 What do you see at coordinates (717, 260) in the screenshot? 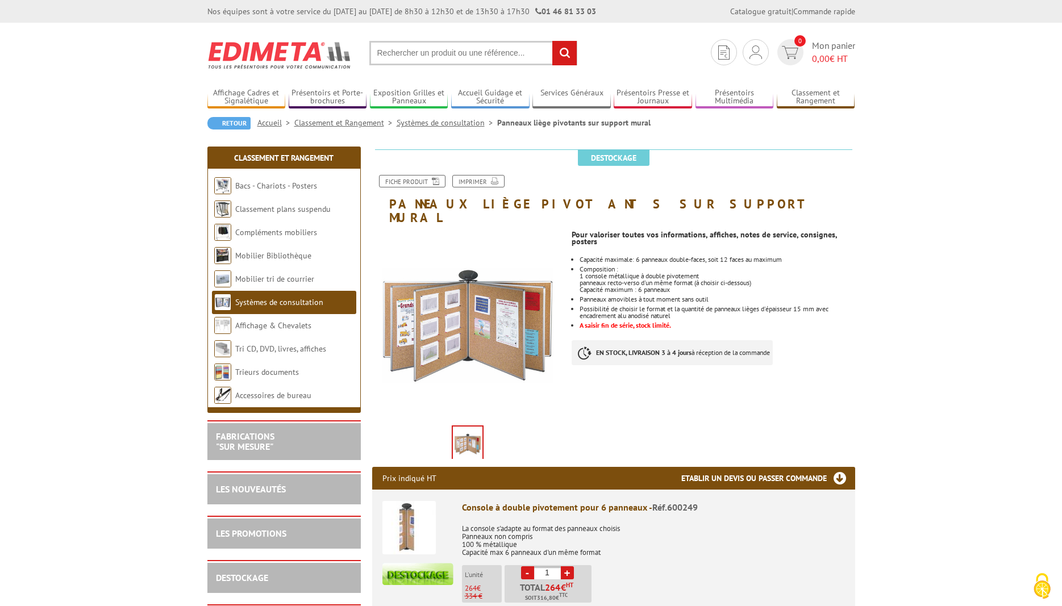
I see `li: Capacité maximale: 6 panneaux double-faces, soit 12 faces au maximum` at bounding box center [717, 260].